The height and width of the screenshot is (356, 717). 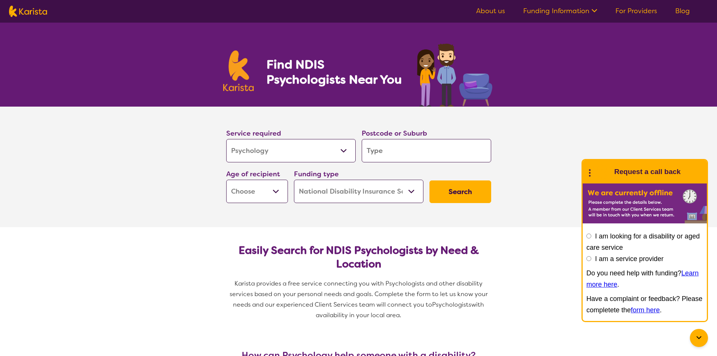 I want to click on img: psychology, so click(x=454, y=73).